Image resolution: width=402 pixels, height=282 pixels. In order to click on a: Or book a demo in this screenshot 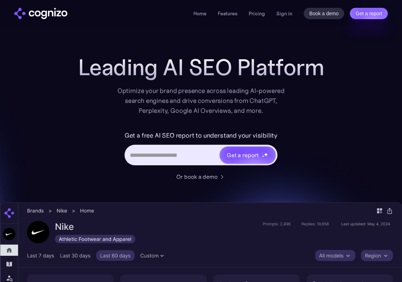, I will do `click(201, 176)`.